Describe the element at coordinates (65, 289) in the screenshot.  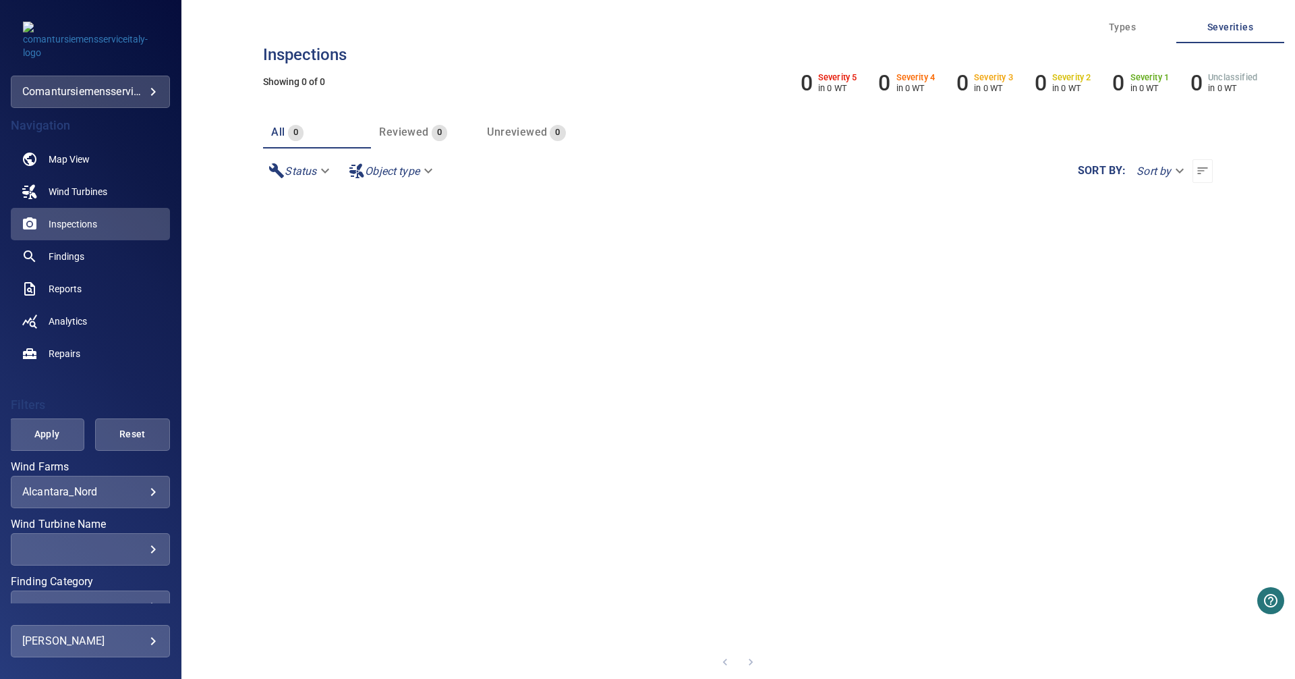
I see `span: Reports` at that location.